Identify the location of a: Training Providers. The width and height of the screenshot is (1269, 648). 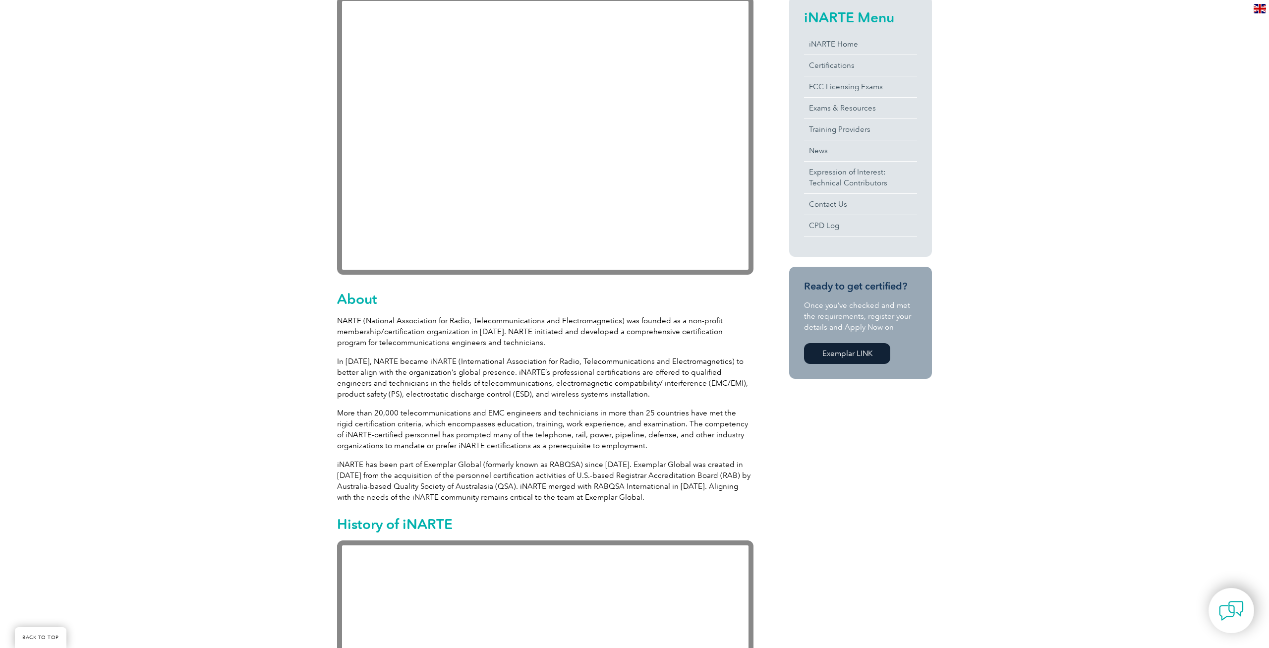
(860, 129).